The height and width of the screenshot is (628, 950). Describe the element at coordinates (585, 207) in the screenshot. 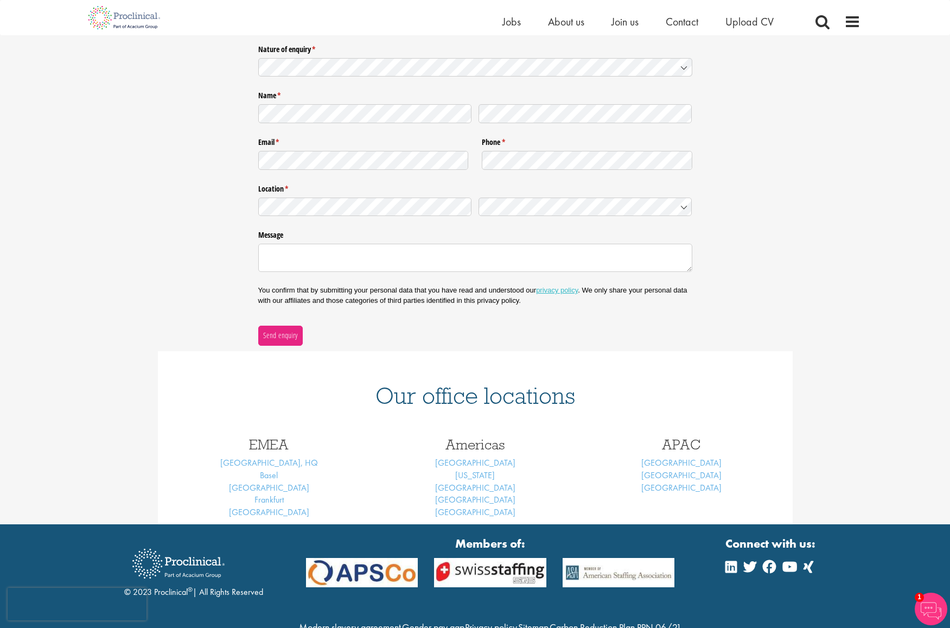

I see `input: Country` at that location.